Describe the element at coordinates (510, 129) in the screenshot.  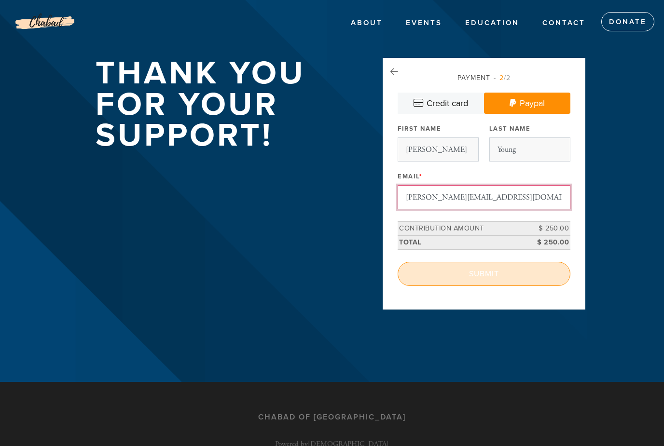
I see `label: Last Name` at that location.